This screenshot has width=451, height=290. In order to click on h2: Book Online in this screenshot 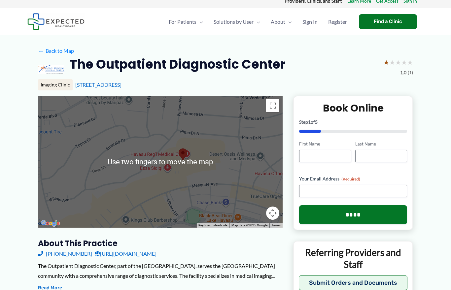, I will do `click(353, 108)`.